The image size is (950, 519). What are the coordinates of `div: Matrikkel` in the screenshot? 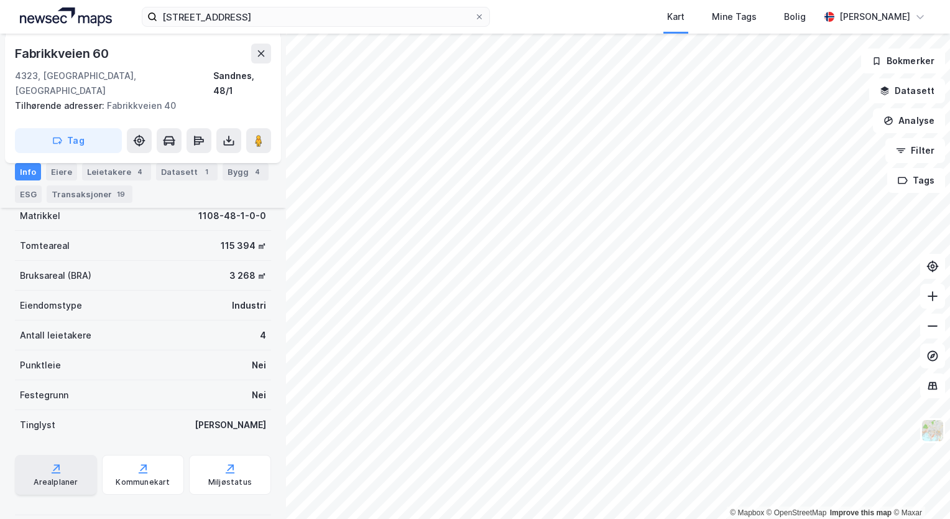 It's located at (40, 216).